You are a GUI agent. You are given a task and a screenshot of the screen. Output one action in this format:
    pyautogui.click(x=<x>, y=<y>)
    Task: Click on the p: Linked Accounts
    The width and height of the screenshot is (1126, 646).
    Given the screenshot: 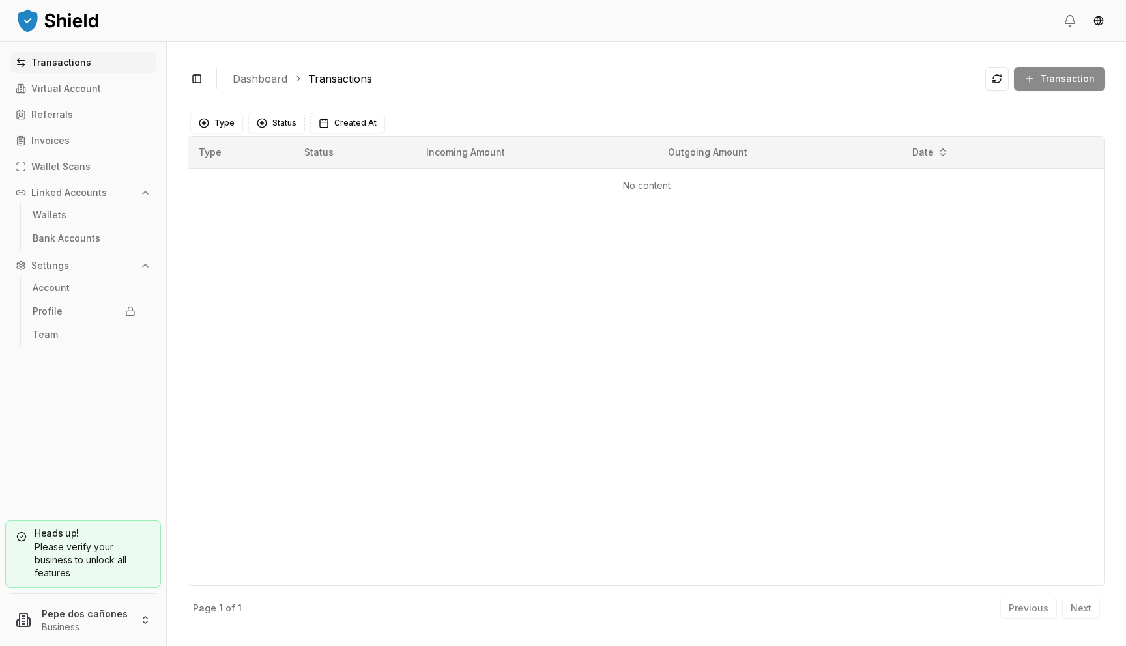 What is the action you would take?
    pyautogui.click(x=69, y=193)
    